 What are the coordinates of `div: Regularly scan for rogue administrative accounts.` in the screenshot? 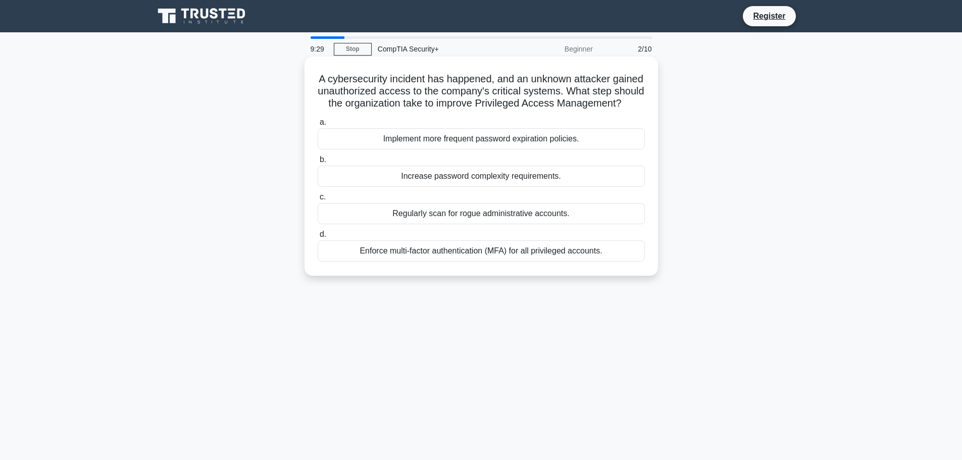 It's located at (481, 214).